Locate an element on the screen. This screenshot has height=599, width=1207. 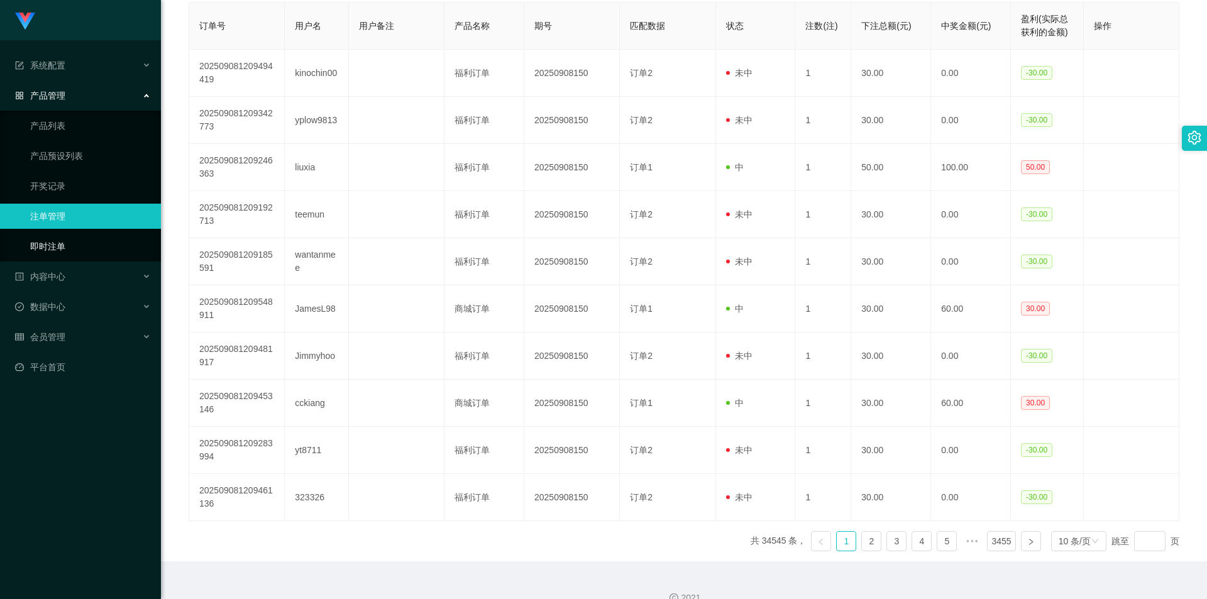
td: JamesL98 is located at coordinates (317, 309).